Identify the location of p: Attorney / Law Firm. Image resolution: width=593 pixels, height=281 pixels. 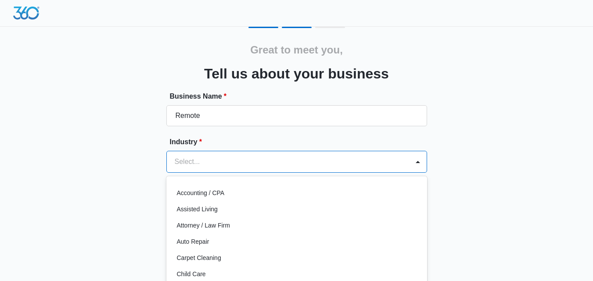
(203, 225).